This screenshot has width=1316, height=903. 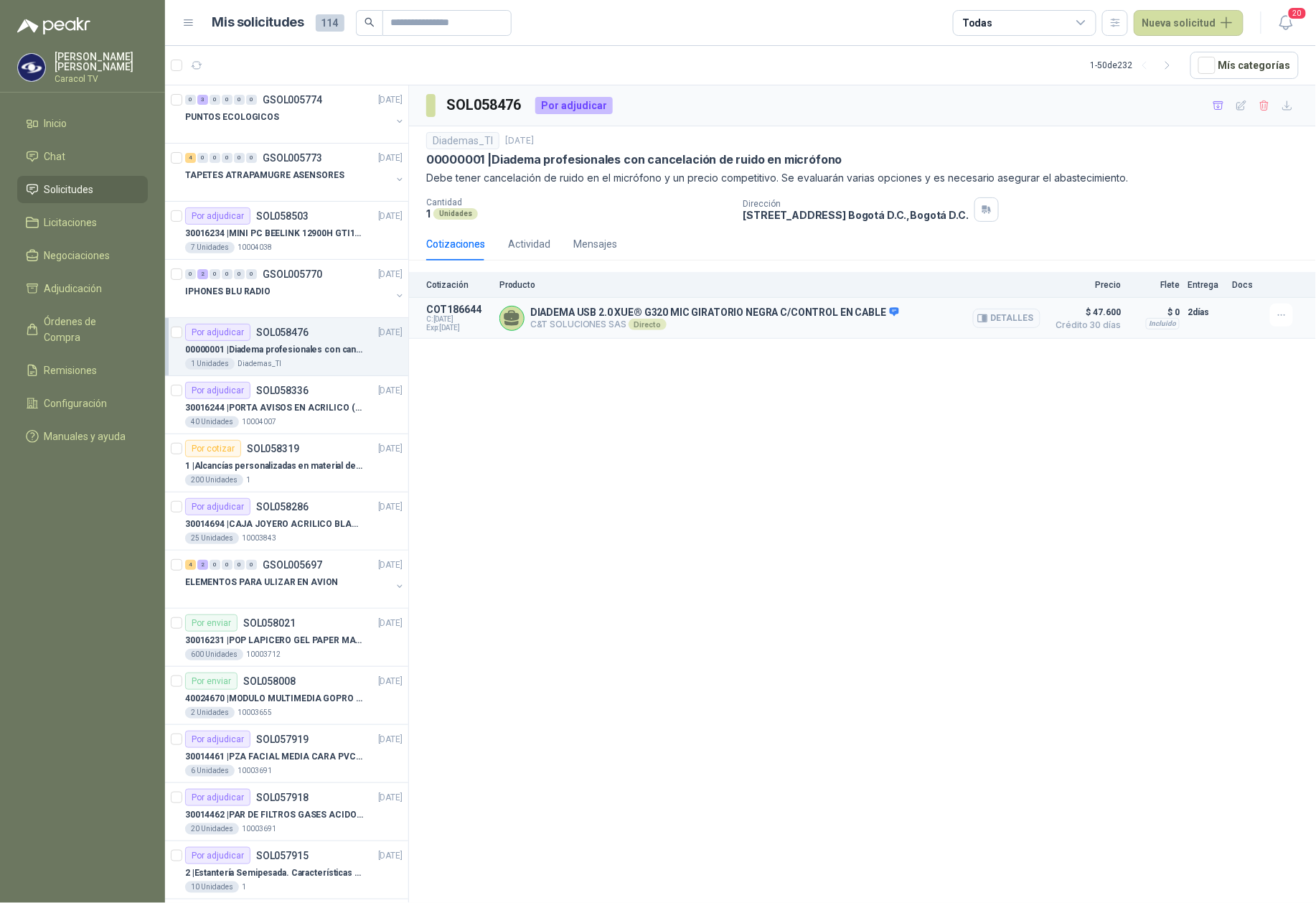 What do you see at coordinates (1206, 285) in the screenshot?
I see `p: Entrega` at bounding box center [1206, 285].